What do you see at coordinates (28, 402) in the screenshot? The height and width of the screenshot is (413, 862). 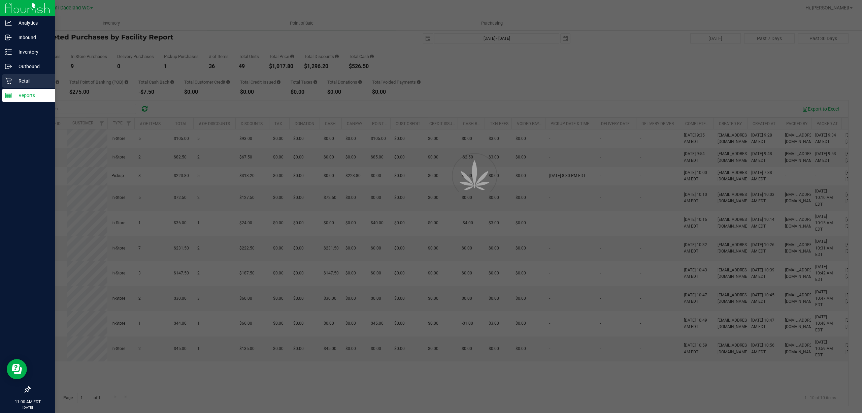 I see `p: 11:00 AM EDT` at bounding box center [28, 402].